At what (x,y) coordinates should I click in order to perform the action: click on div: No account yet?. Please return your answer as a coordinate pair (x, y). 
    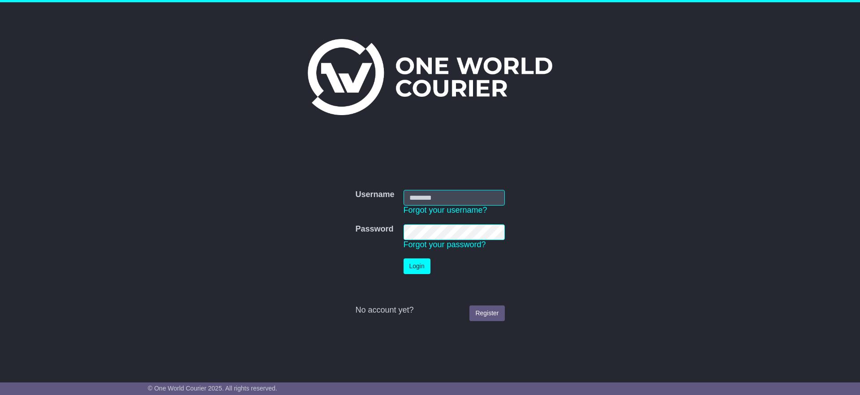
    Looking at the image, I should click on (430, 310).